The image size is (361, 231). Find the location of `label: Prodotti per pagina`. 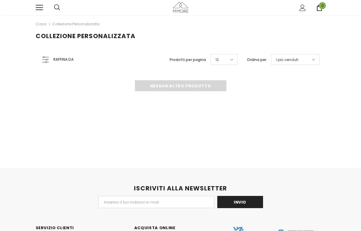

label: Prodotti per pagina is located at coordinates (188, 60).